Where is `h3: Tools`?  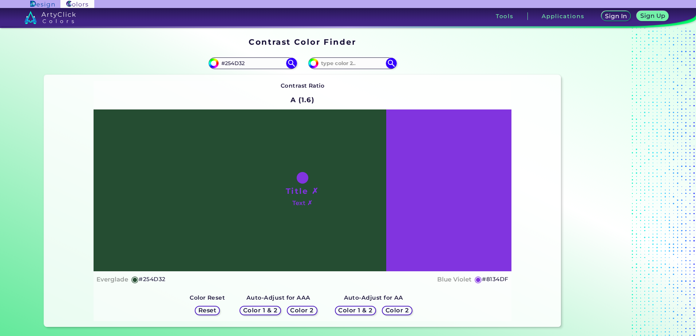 h3: Tools is located at coordinates (505, 16).